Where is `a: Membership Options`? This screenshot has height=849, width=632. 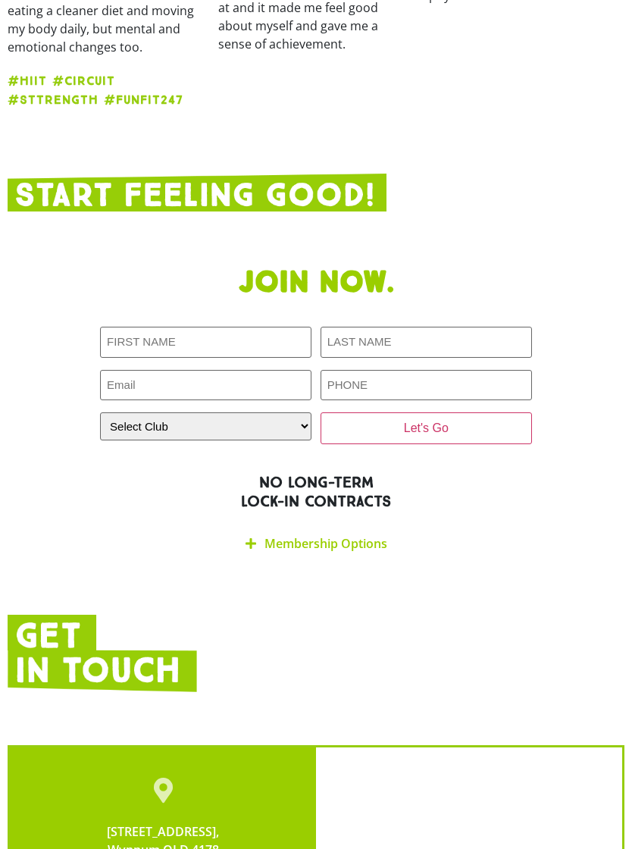
a: Membership Options is located at coordinates (326, 543).